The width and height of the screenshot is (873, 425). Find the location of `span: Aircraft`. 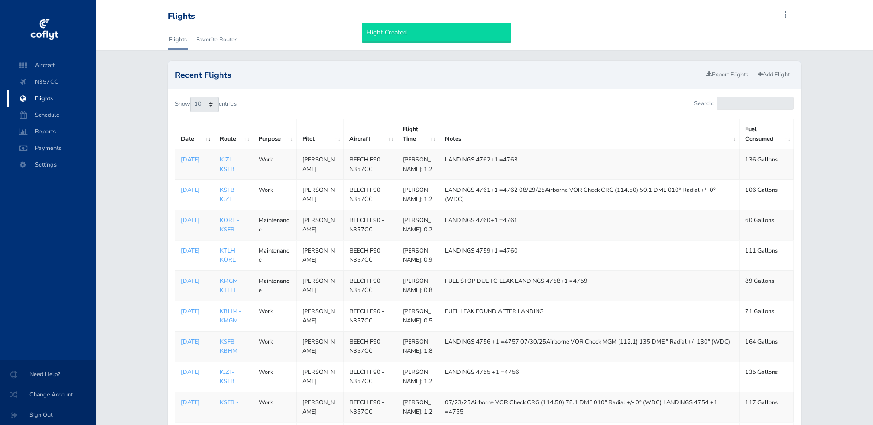

span: Aircraft is located at coordinates (52, 65).